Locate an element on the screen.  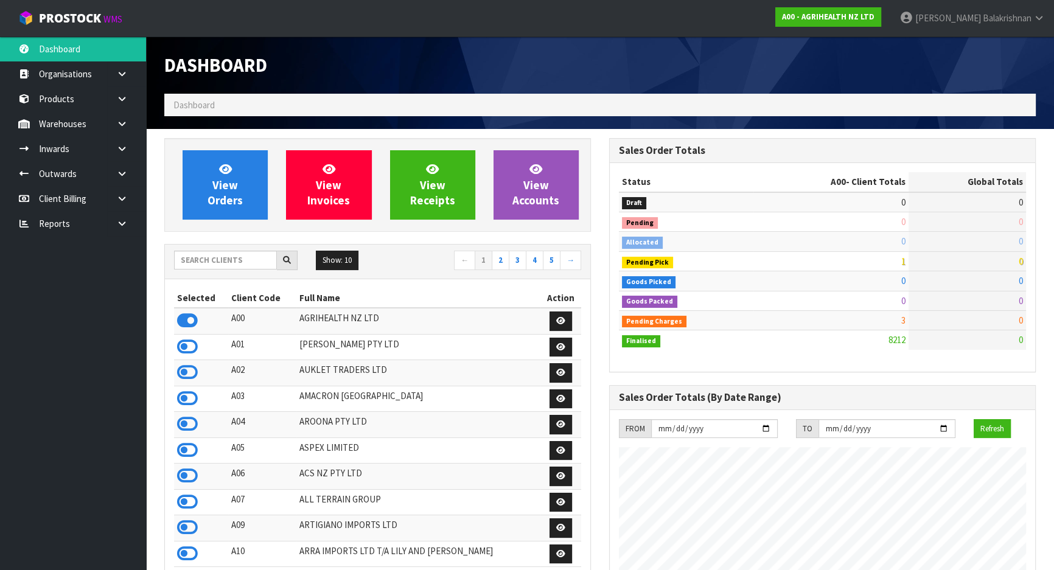
td: ASPEX LIMITED is located at coordinates (418, 450).